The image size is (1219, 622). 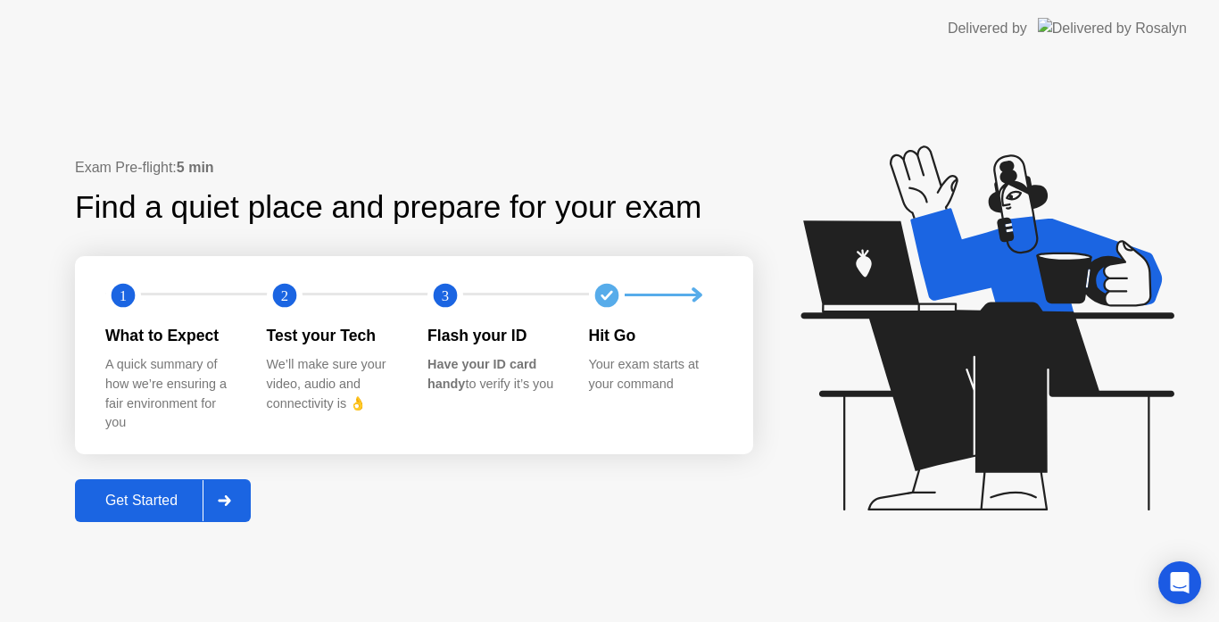 I want to click on text: 1, so click(x=123, y=295).